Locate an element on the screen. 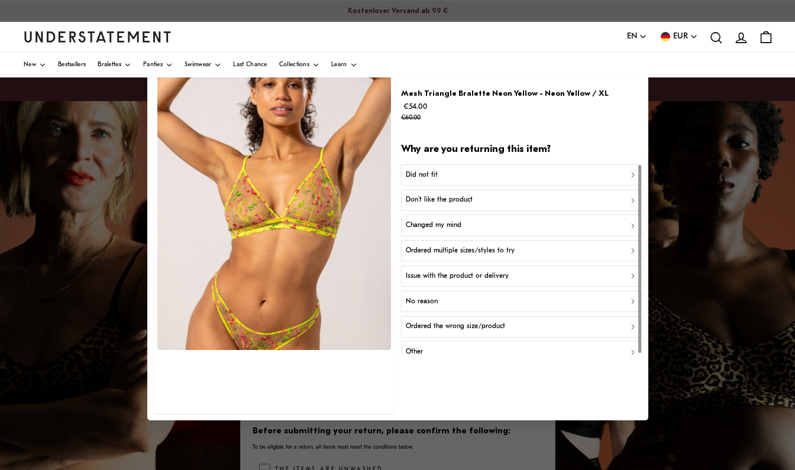 This screenshot has width=795, height=470. p: Don't like the product is located at coordinates (439, 201).